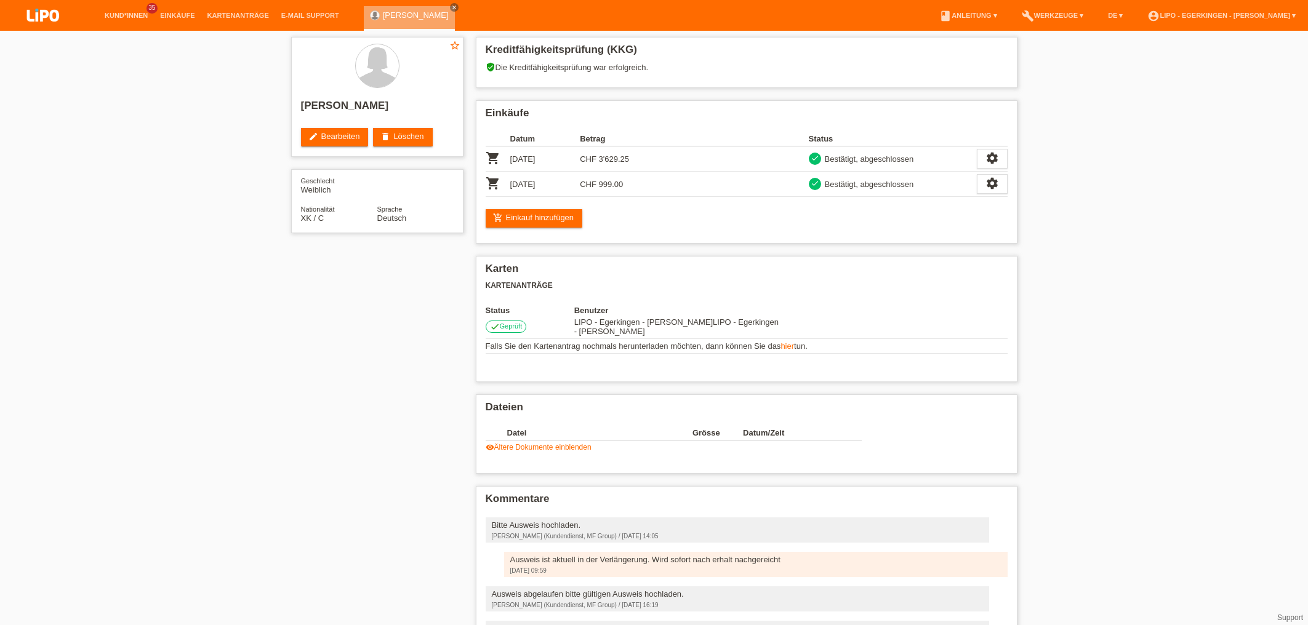 This screenshot has width=1308, height=625. Describe the element at coordinates (402, 137) in the screenshot. I see `a: deleteLöschen` at that location.